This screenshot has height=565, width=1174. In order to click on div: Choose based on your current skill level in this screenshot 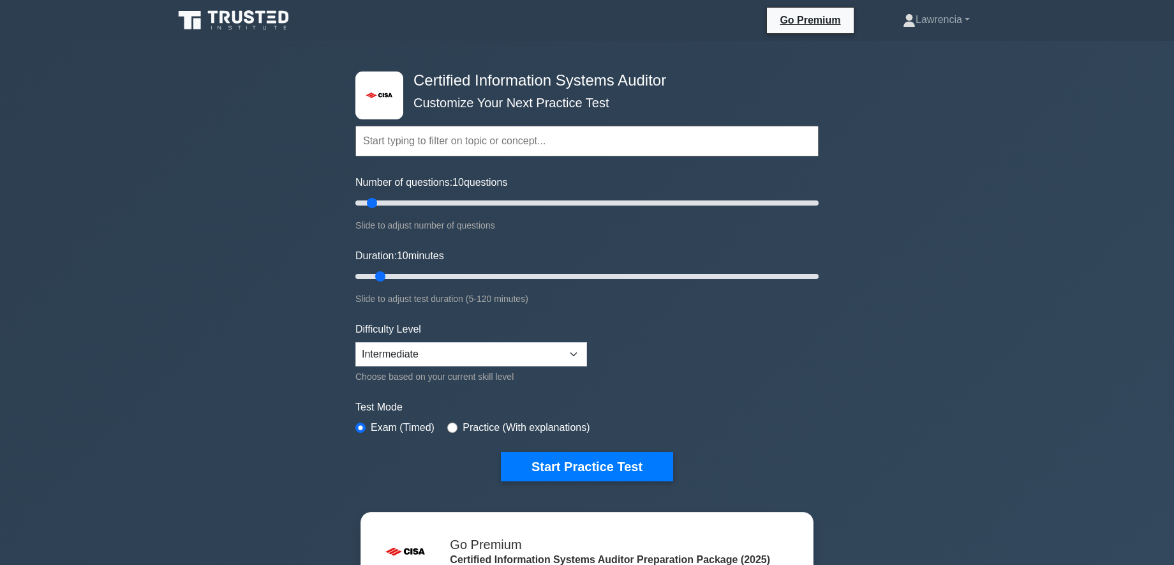, I will do `click(471, 377)`.